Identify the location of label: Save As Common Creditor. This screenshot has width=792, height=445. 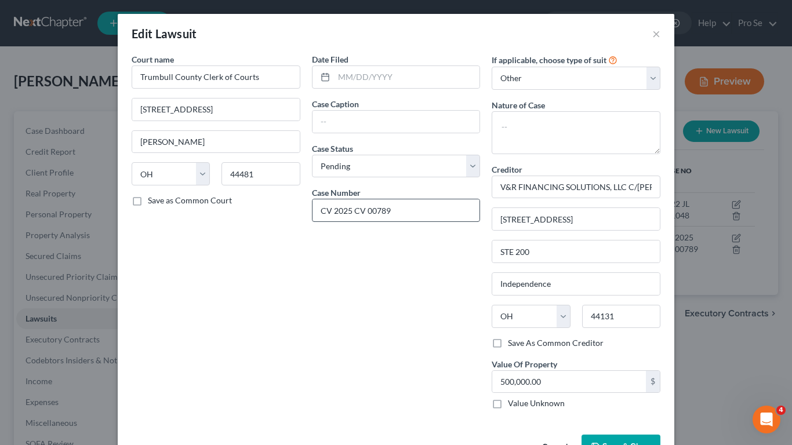
(556, 343).